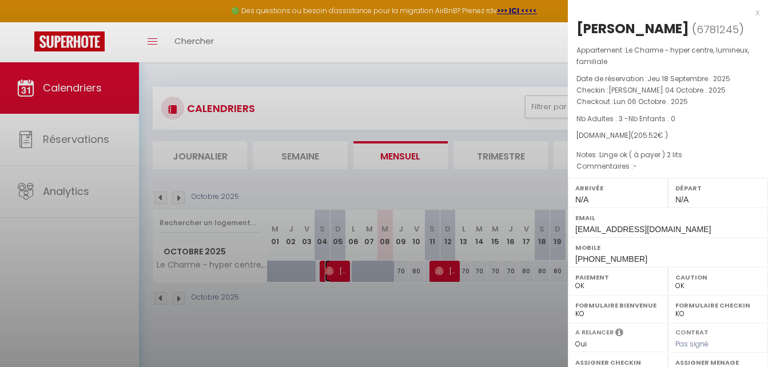 The width and height of the screenshot is (768, 367). What do you see at coordinates (668, 102) in the screenshot?
I see `p: Checkout :` at bounding box center [668, 102].